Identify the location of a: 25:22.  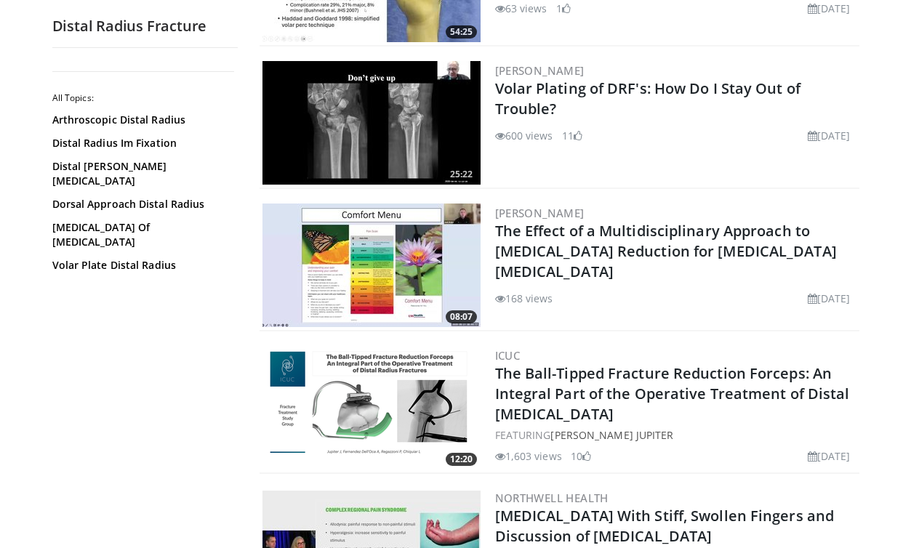
(372, 123).